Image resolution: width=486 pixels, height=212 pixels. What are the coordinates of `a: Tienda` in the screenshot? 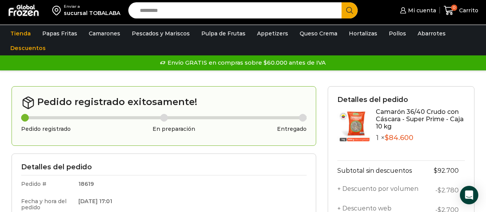 It's located at (20, 33).